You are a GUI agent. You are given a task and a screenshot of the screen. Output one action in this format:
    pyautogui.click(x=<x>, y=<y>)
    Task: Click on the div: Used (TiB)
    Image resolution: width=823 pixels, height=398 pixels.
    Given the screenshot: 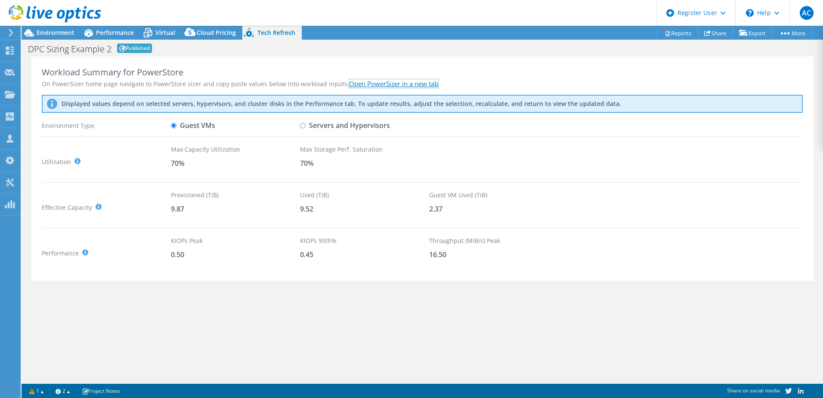 What is the action you would take?
    pyautogui.click(x=365, y=195)
    